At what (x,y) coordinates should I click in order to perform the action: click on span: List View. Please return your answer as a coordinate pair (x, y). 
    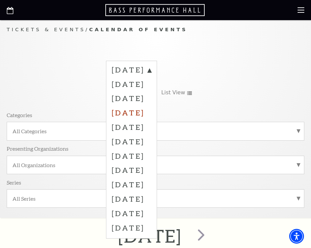
    Looking at the image, I should click on (173, 92).